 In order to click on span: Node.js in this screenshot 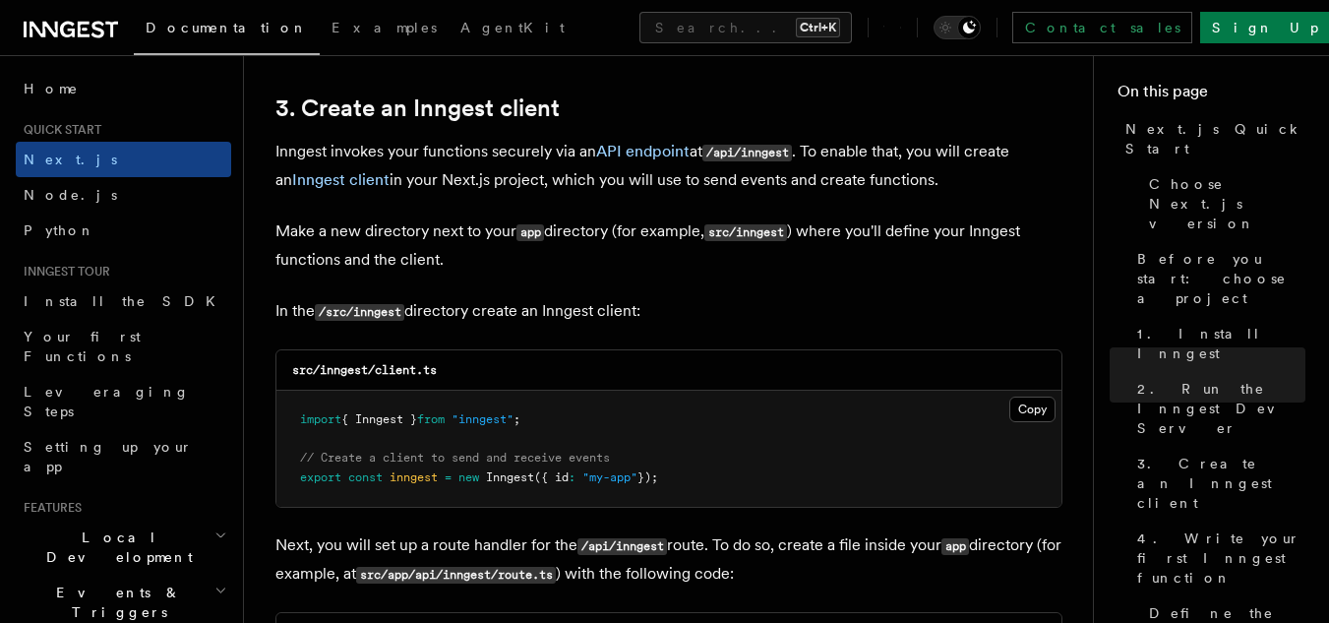, I will do `click(70, 195)`.